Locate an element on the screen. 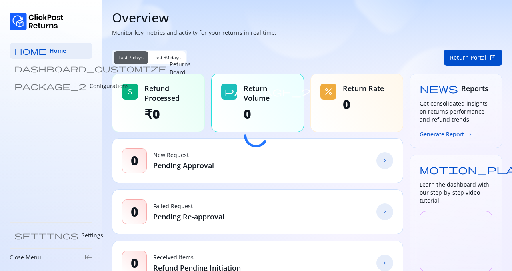 The width and height of the screenshot is (512, 271). p: Settings is located at coordinates (92, 235).